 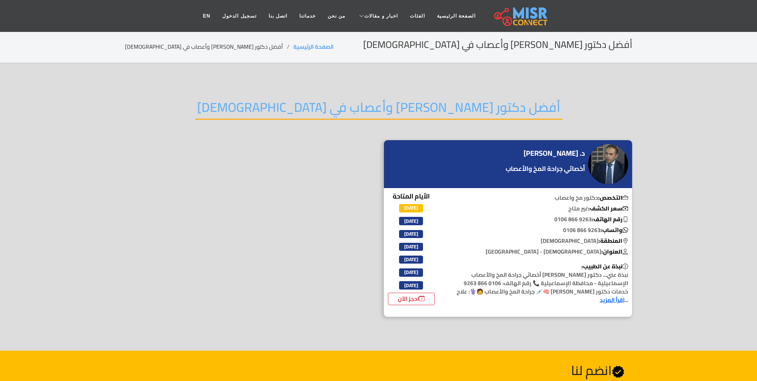 What do you see at coordinates (412, 299) in the screenshot?
I see `a: احجز الآن` at bounding box center [412, 299].